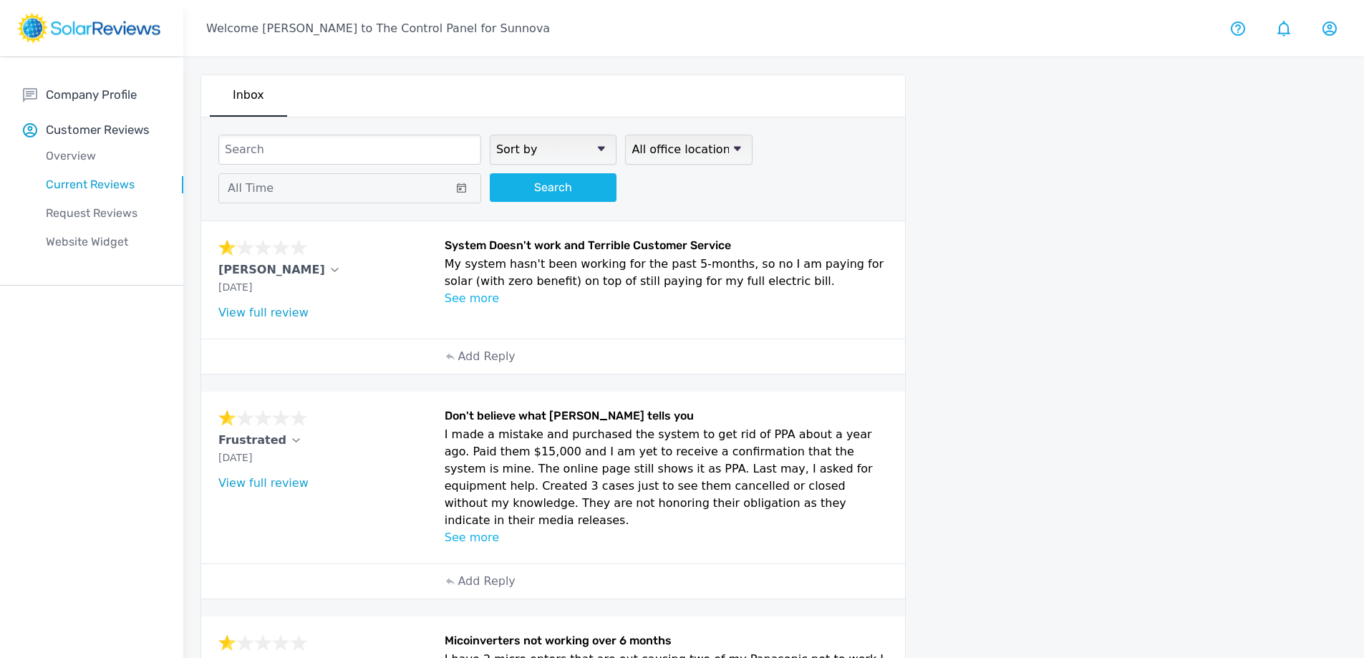  Describe the element at coordinates (103, 156) in the screenshot. I see `p: Overview` at that location.